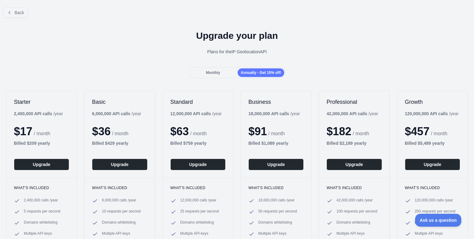 This screenshot has width=474, height=239. Describe the element at coordinates (179, 131) in the screenshot. I see `span: $ 63` at that location.